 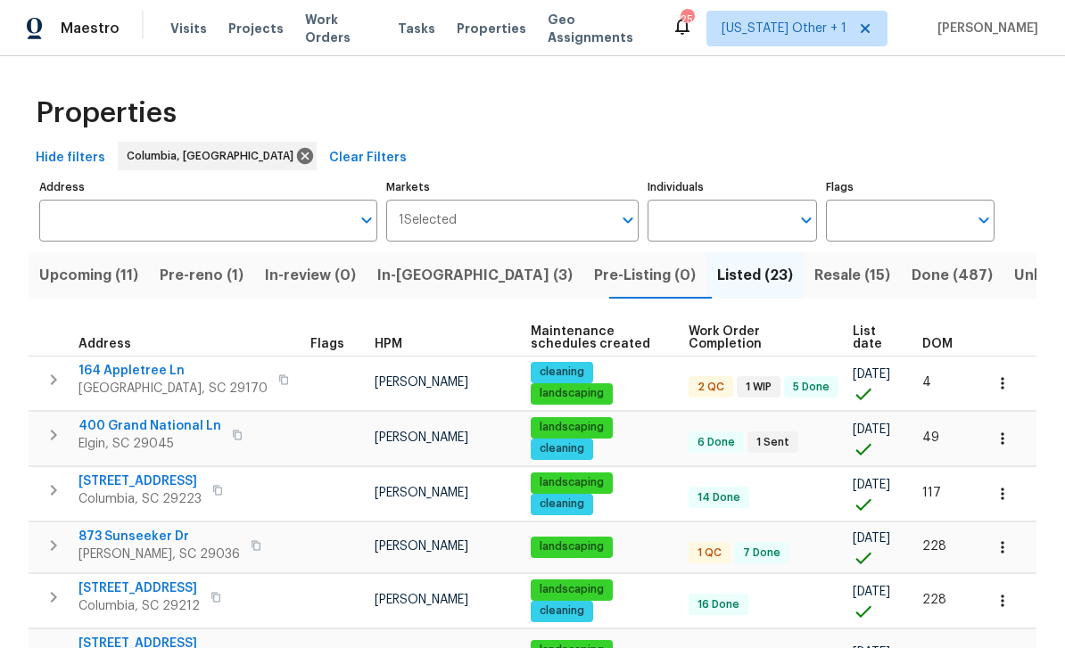 What do you see at coordinates (70, 158) in the screenshot?
I see `span: Hide filters` at bounding box center [70, 158].